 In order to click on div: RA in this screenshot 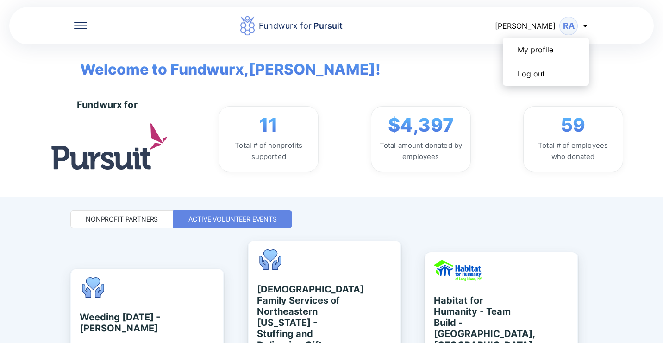, I will do `click(569, 26)`.